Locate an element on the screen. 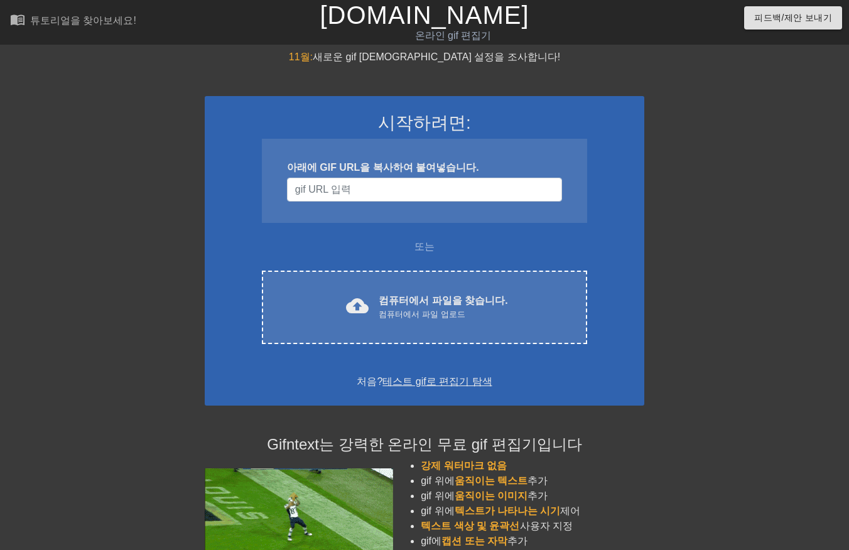 The width and height of the screenshot is (849, 550). a: 테스트 gif로 편집기 탐색 is located at coordinates (437, 381).